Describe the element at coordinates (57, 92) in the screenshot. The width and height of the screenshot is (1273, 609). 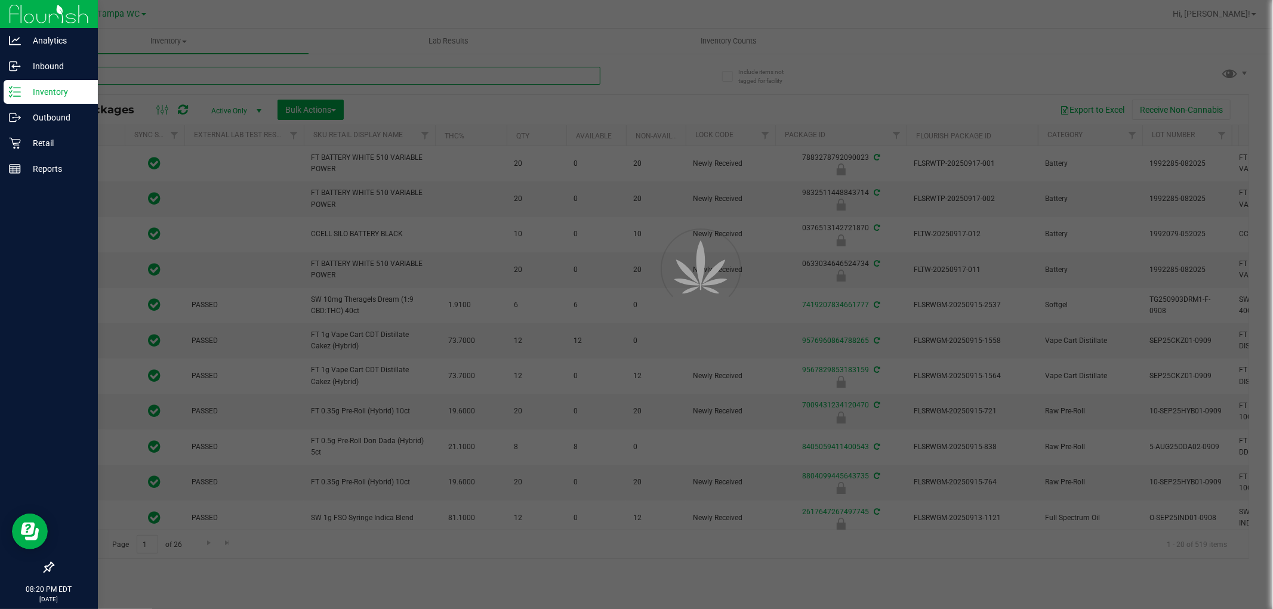
I see `p: Inventory` at that location.